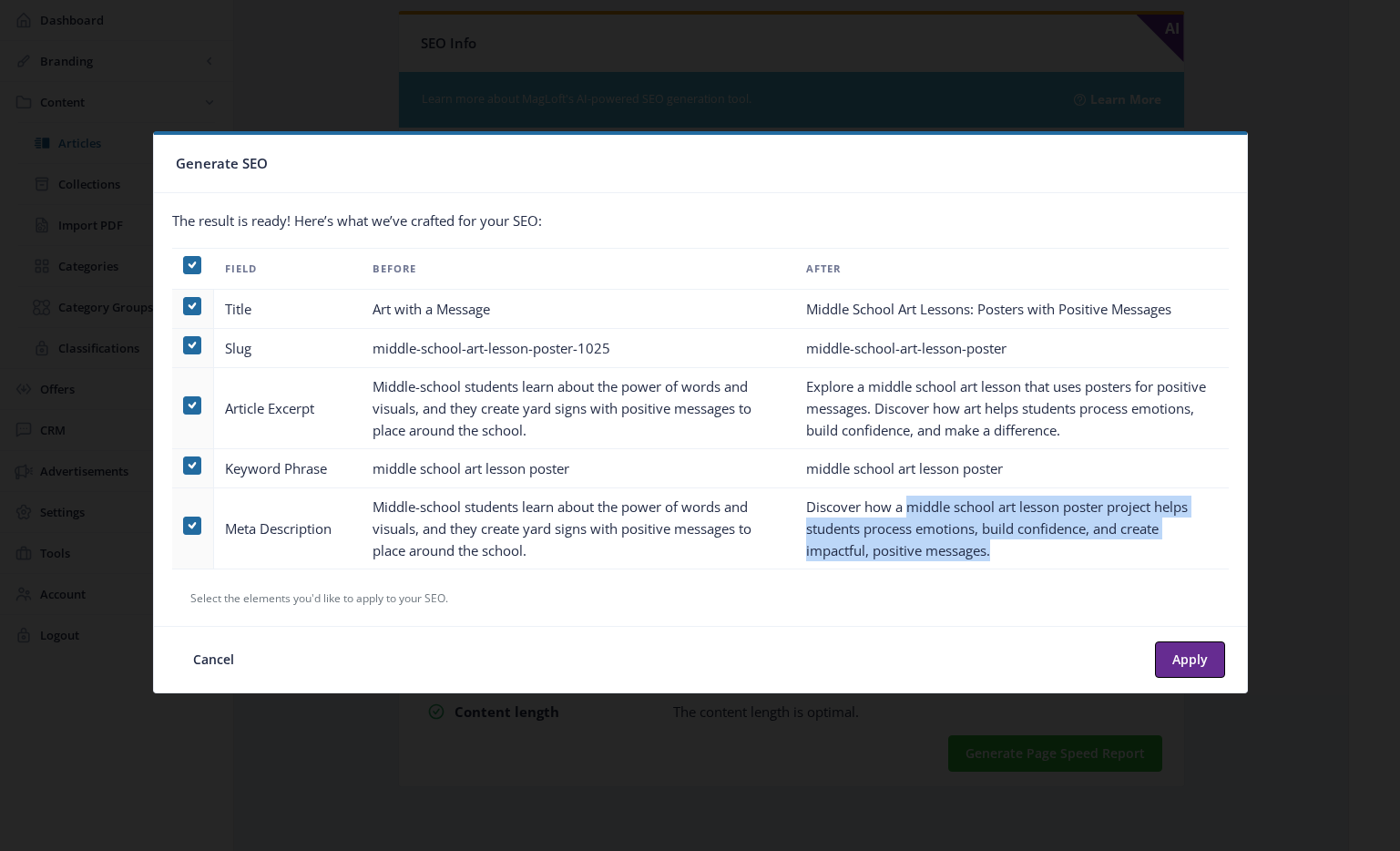  Describe the element at coordinates (288, 348) in the screenshot. I see `td: Slug` at that location.